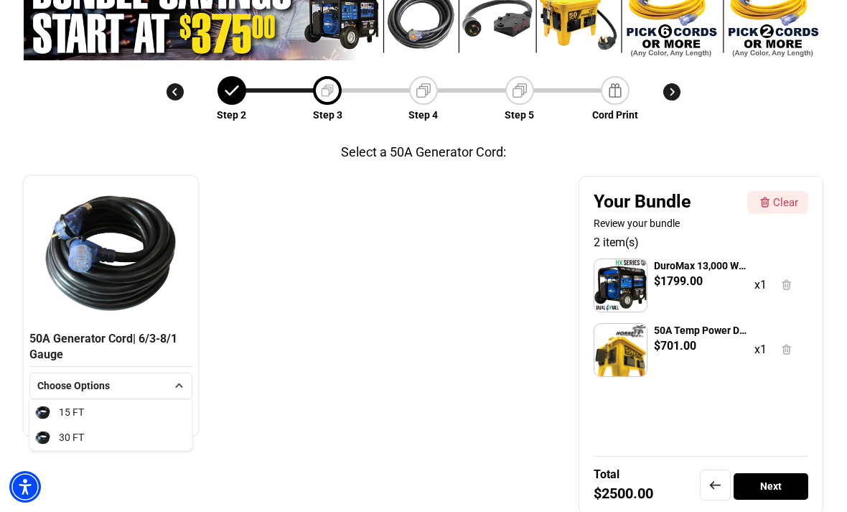 The image size is (847, 512). Describe the element at coordinates (25, 487) in the screenshot. I see `div: Accessibility Menu` at that location.